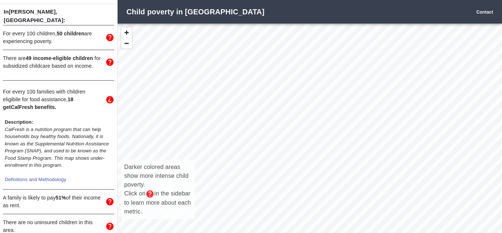 This screenshot has width=502, height=233. What do you see at coordinates (58, 62) in the screenshot?
I see `div: There are49 income-eligible children for subsidized childcare based on income.` at bounding box center [58, 62].